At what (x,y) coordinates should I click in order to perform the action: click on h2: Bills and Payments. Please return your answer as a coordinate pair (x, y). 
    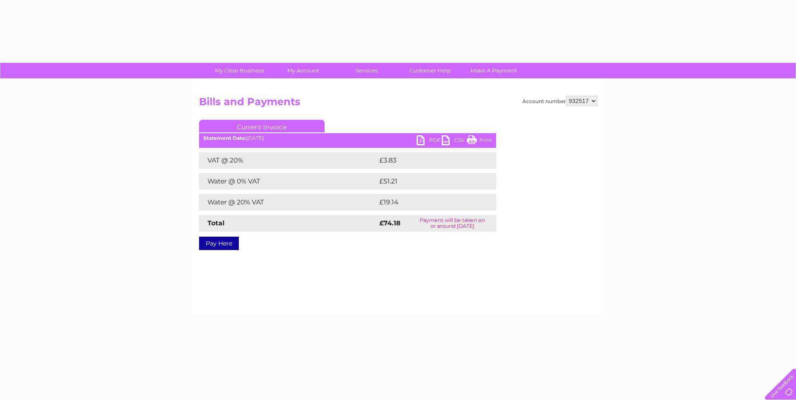
    Looking at the image, I should click on (398, 104).